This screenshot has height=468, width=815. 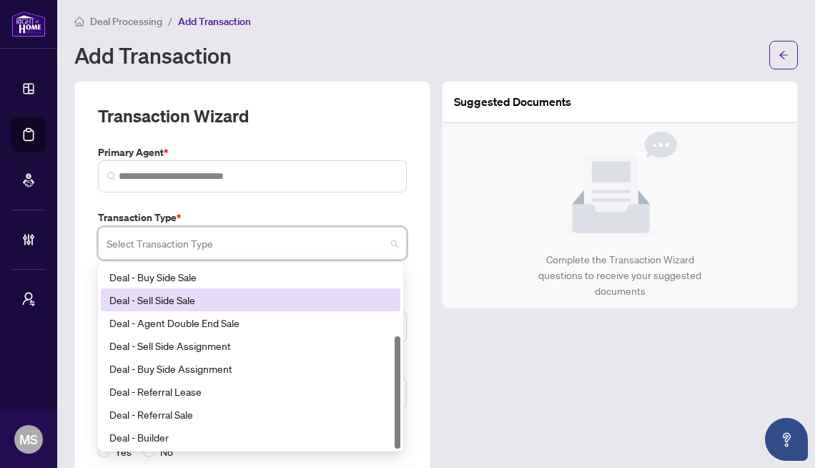 What do you see at coordinates (29, 24) in the screenshot?
I see `img: logo` at bounding box center [29, 24].